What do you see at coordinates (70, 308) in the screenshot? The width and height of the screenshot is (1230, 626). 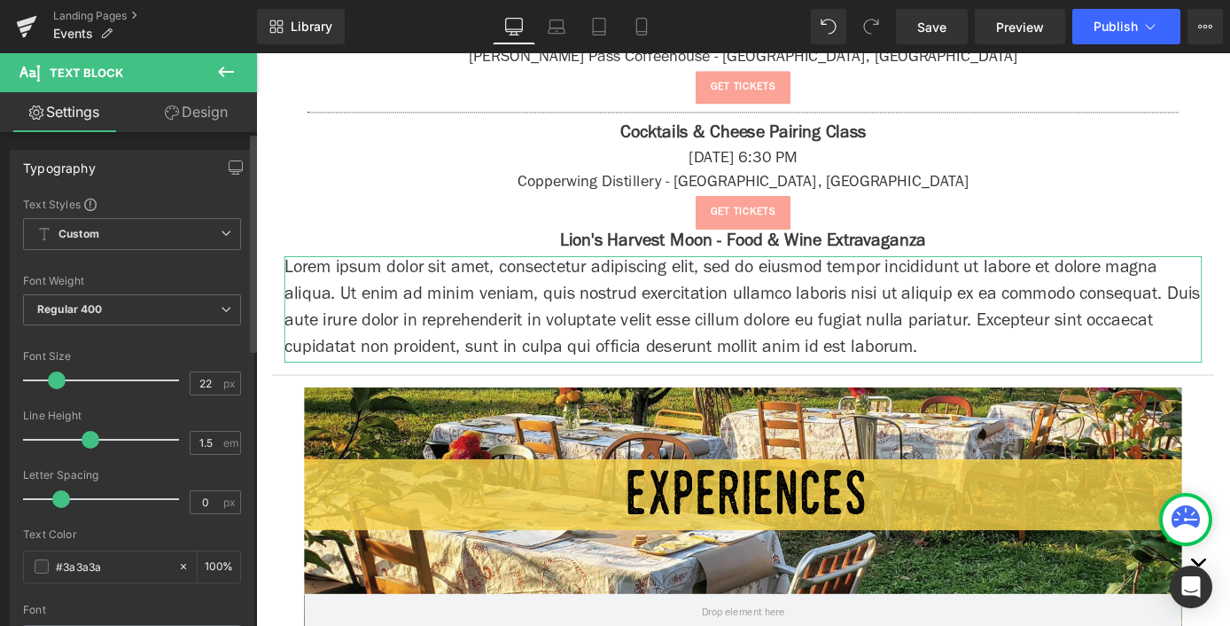 I see `b: Regular 400` at bounding box center [70, 308].